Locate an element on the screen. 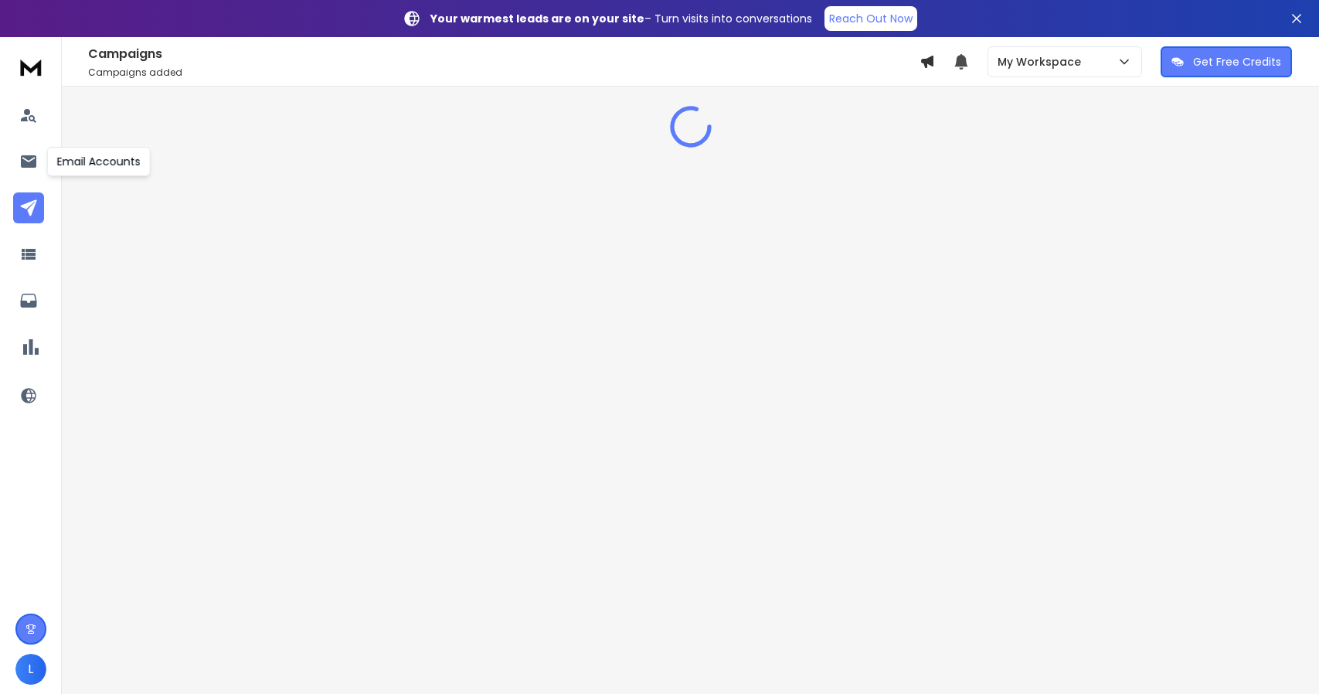 This screenshot has height=694, width=1319. p: My Workspace is located at coordinates (1042, 62).